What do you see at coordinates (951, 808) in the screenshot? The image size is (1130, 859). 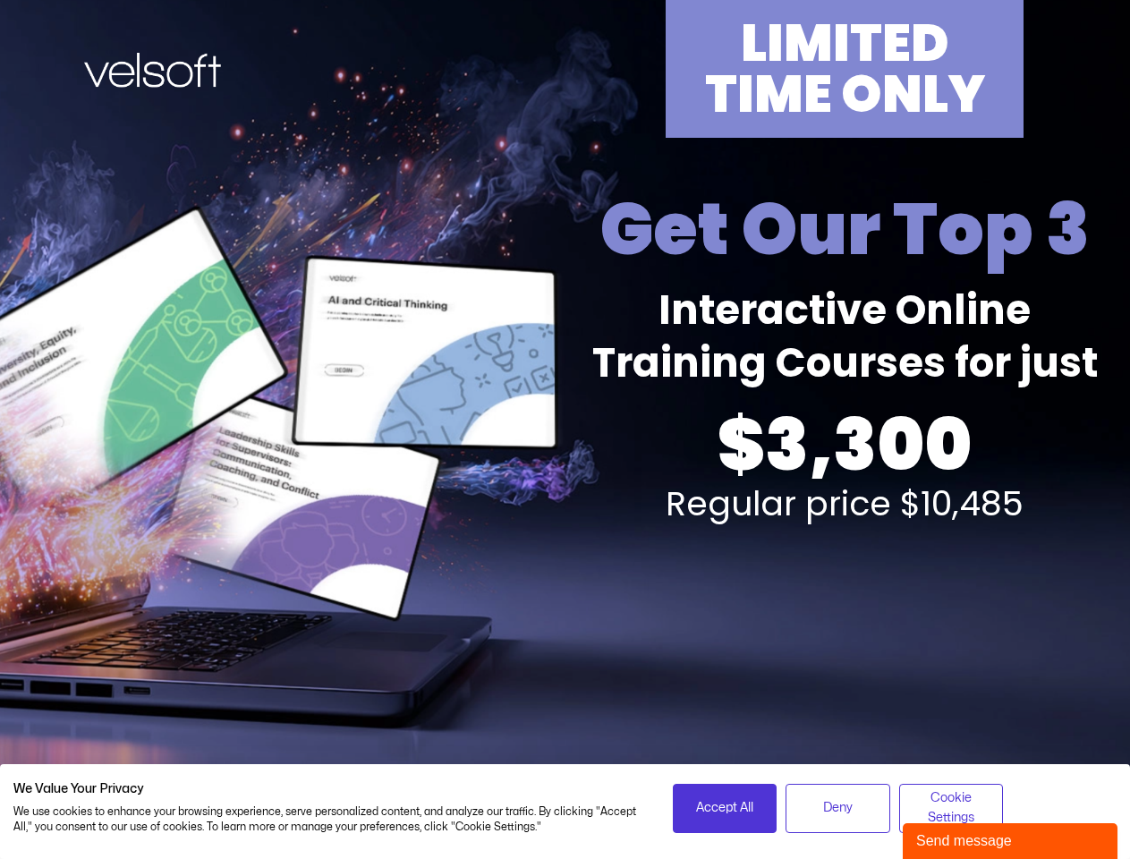 I see `span: Cookie Settings` at bounding box center [951, 808].